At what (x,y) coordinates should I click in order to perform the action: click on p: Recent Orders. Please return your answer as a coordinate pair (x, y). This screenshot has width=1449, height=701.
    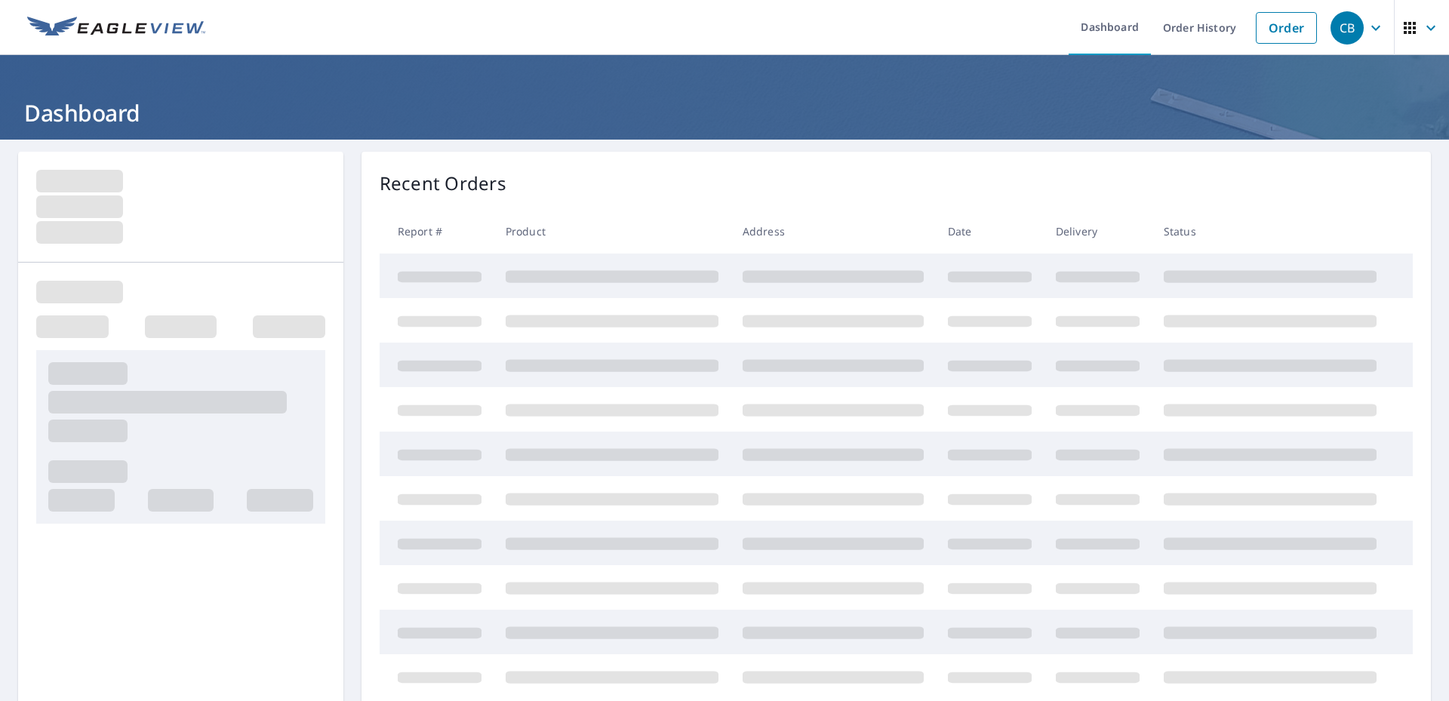
    Looking at the image, I should click on (443, 183).